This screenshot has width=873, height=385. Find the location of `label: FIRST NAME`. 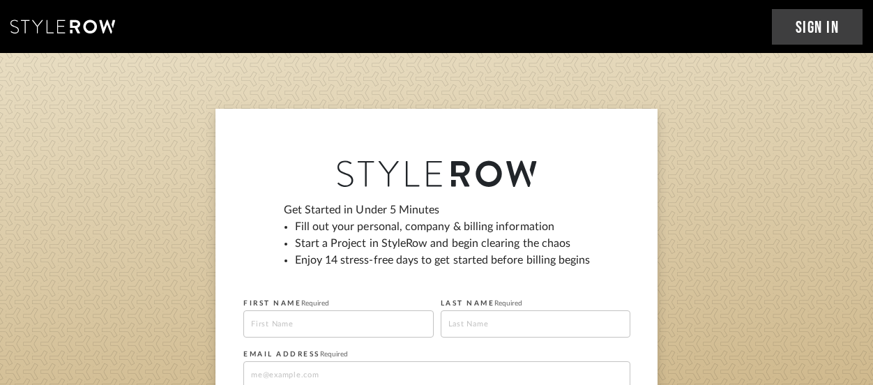

label: FIRST NAME is located at coordinates (286, 303).